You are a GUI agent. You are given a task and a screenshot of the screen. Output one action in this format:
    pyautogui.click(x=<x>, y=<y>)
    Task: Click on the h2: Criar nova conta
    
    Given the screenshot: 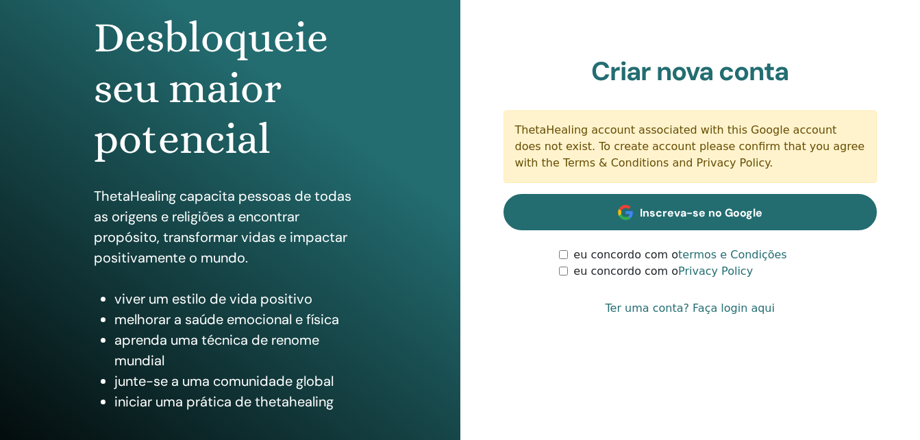 What is the action you would take?
    pyautogui.click(x=691, y=72)
    